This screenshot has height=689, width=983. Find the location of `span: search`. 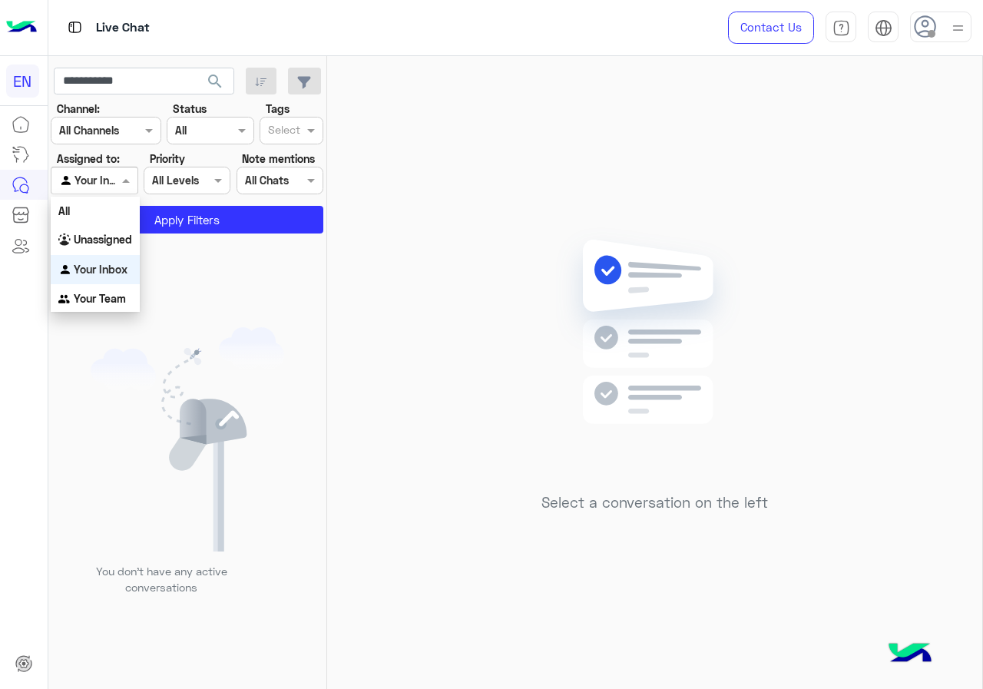

span: search is located at coordinates (215, 81).